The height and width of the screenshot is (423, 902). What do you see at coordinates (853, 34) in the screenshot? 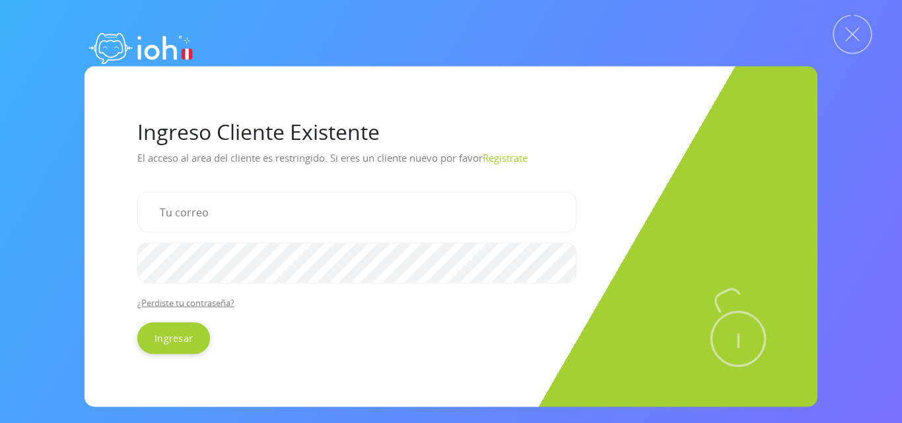
I see `img: Cerrar` at bounding box center [853, 34].